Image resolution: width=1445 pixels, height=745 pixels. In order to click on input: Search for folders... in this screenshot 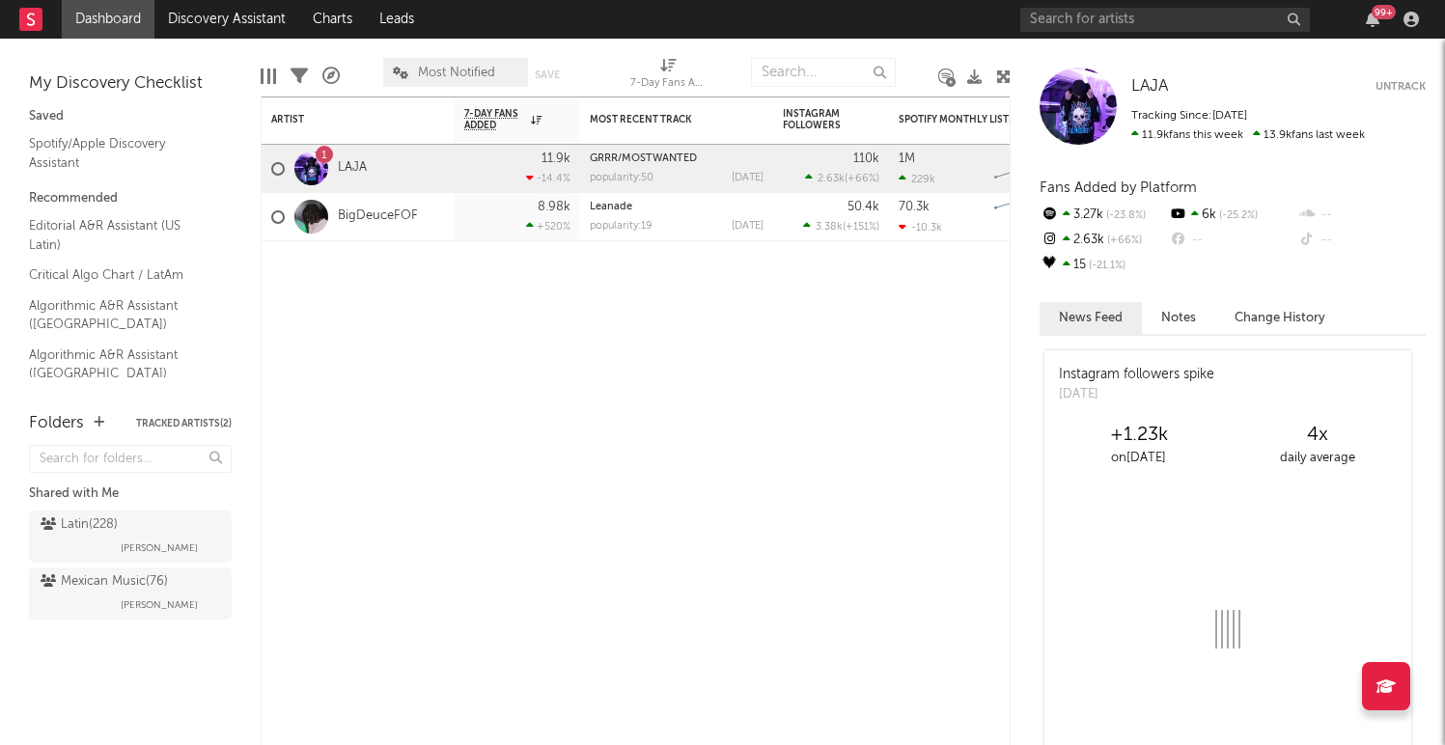, I will do `click(130, 459)`.